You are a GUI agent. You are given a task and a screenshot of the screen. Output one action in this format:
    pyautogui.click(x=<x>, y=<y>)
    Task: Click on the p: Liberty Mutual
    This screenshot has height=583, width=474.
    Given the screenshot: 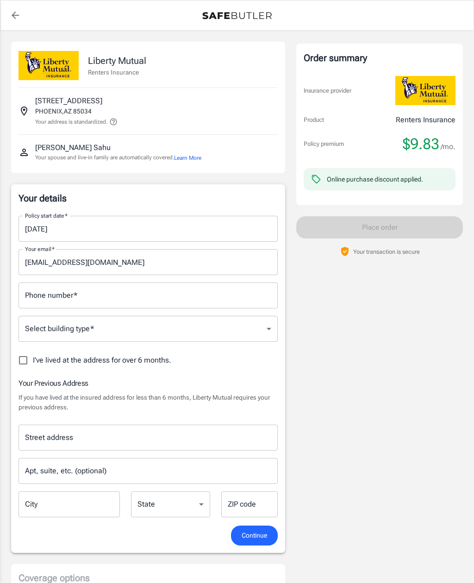 What is the action you would take?
    pyautogui.click(x=117, y=61)
    